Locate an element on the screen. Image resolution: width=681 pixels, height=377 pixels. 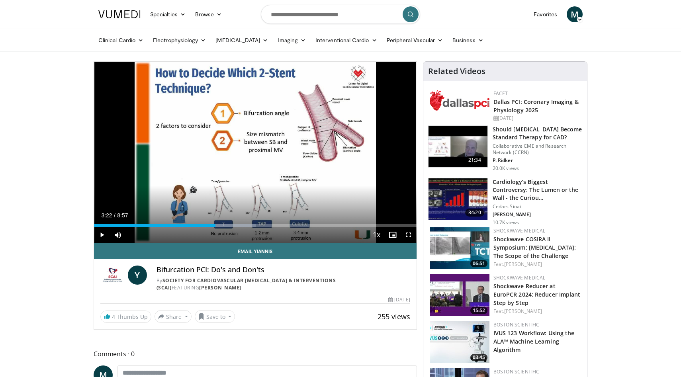
a: Clinical Cardio is located at coordinates (121, 40).